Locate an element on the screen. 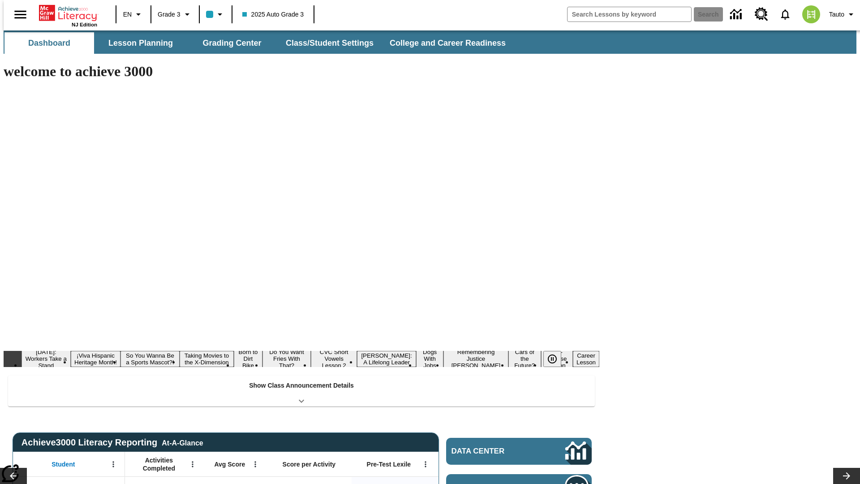  img: avatar image is located at coordinates (811, 14).